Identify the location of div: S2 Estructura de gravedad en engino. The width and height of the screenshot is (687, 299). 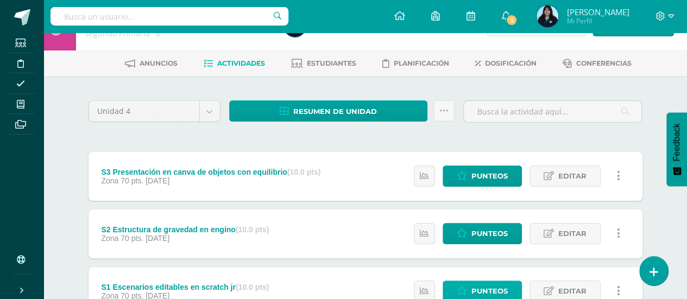
(185, 230).